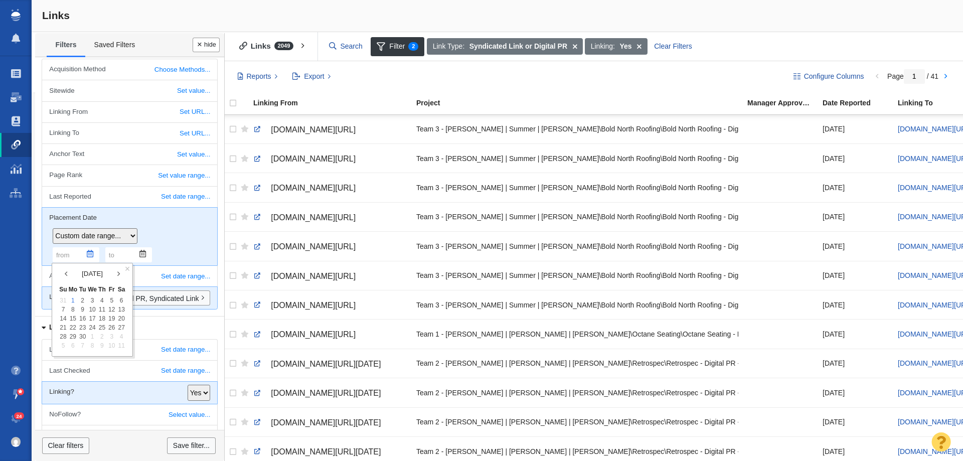  I want to click on th: Th, so click(102, 289).